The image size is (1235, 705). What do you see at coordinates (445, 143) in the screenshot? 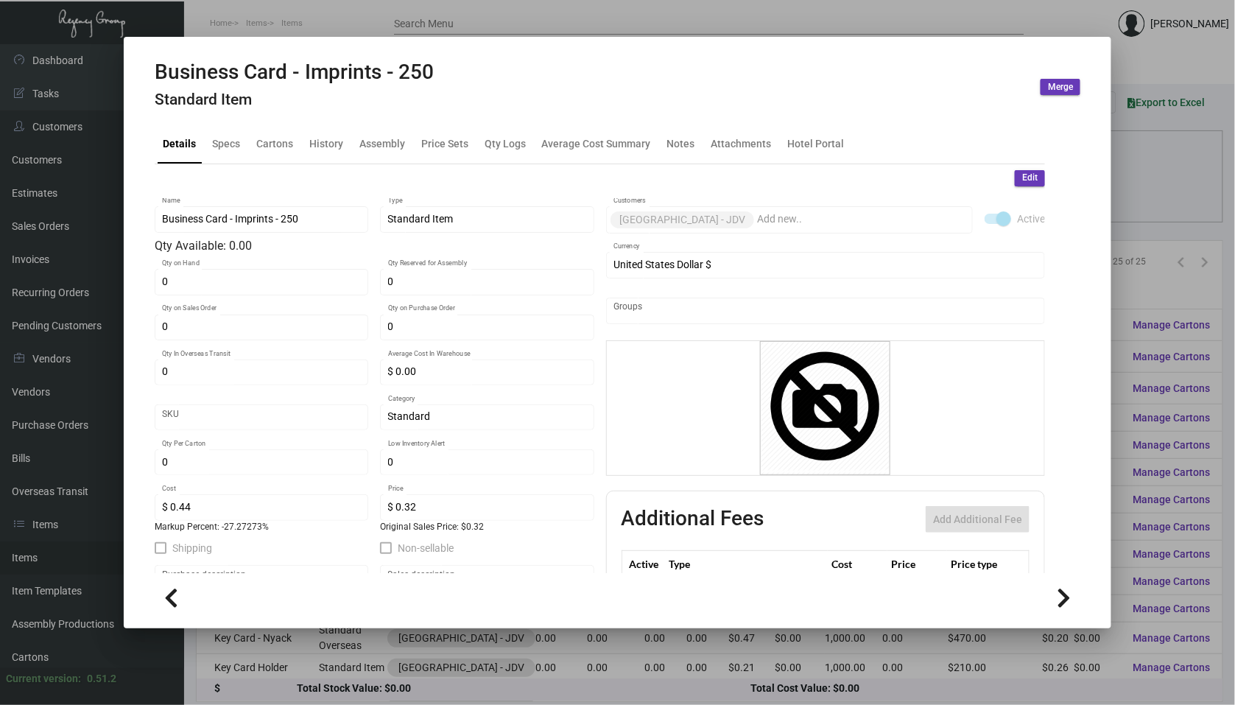
I see `div: Price Sets` at bounding box center [445, 143].